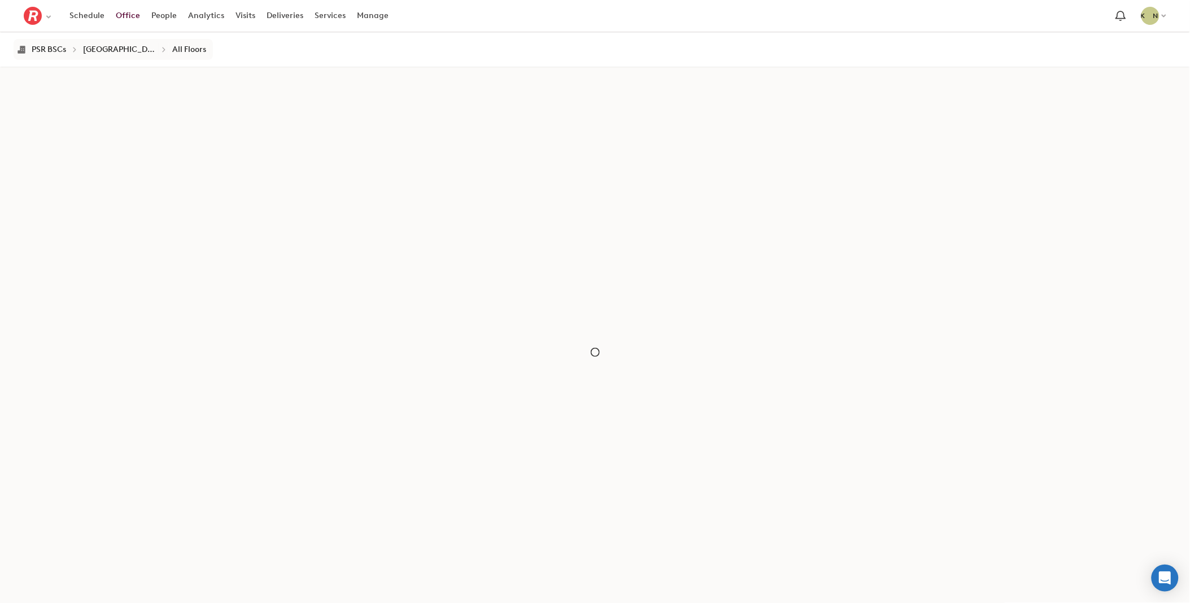 The image size is (1190, 603). I want to click on a: Services, so click(330, 16).